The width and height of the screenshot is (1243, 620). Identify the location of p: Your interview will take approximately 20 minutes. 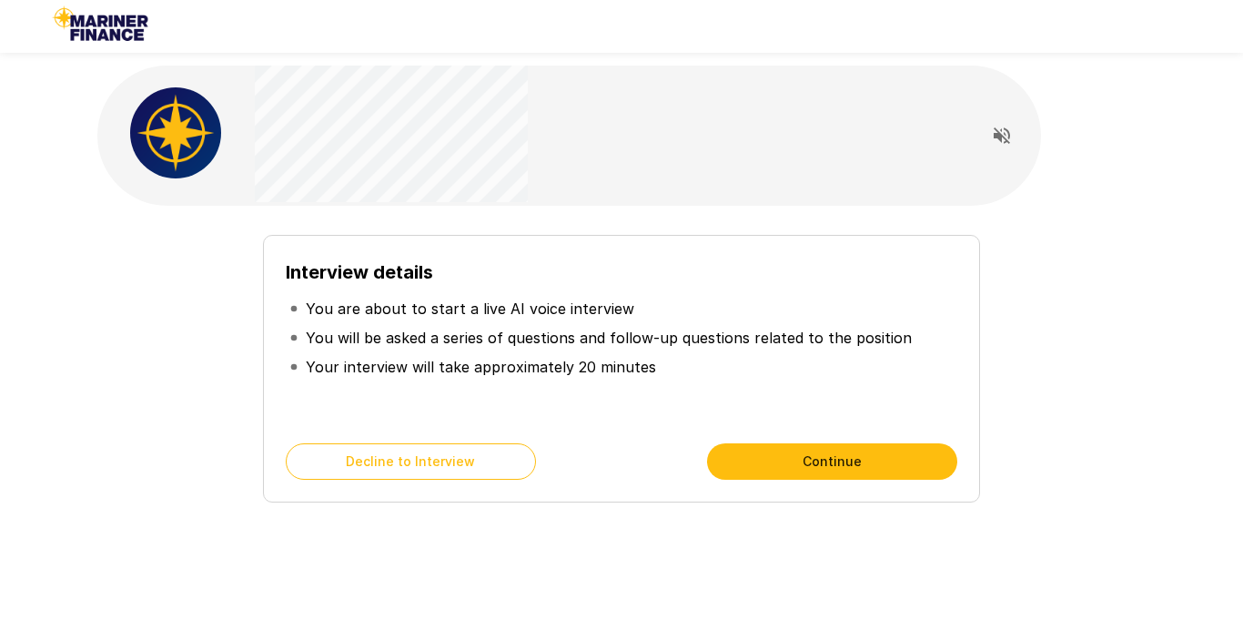
(481, 367).